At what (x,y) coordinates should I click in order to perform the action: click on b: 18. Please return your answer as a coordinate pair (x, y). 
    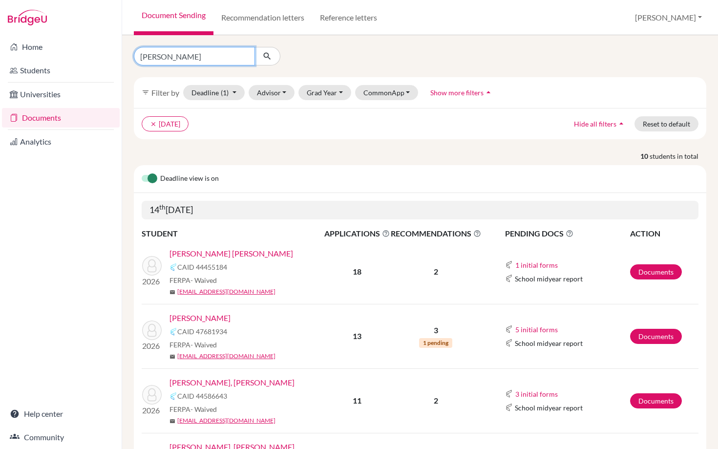
    Looking at the image, I should click on (357, 271).